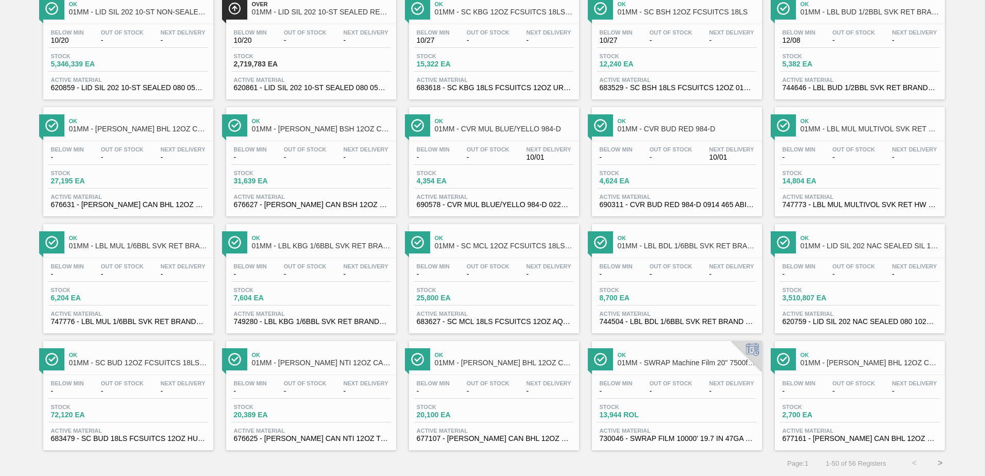  I want to click on a: ÍconeOk01MM - CVR BUD RED 984-DBelow Min-Out Of Stock-Next Delivery10/01Stock4,624 EAActive Mater..., so click(675, 158).